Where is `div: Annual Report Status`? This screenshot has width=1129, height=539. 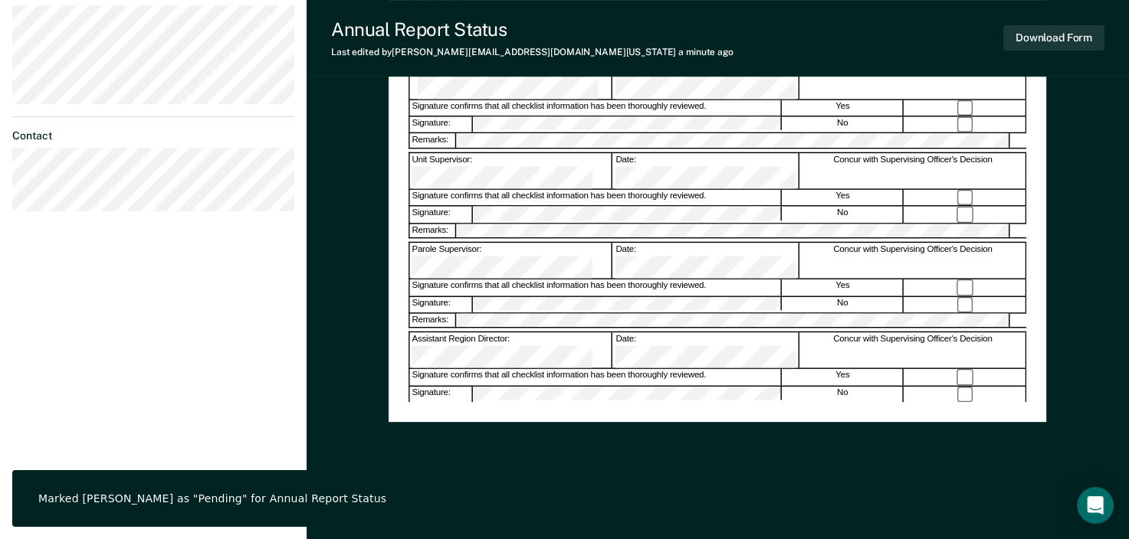 div: Annual Report Status is located at coordinates (532, 29).